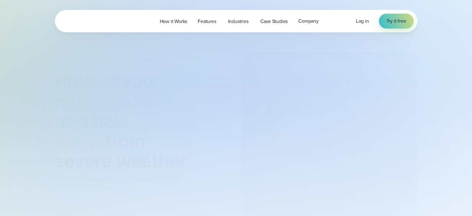 The image size is (472, 216). I want to click on a: Try it free, so click(396, 21).